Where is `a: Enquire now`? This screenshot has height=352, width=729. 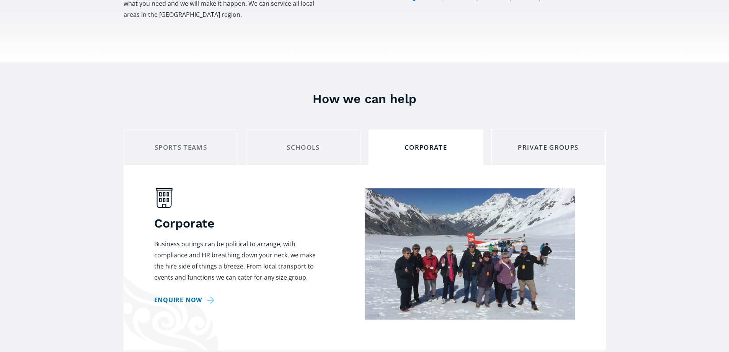
a: Enquire now is located at coordinates (186, 300).